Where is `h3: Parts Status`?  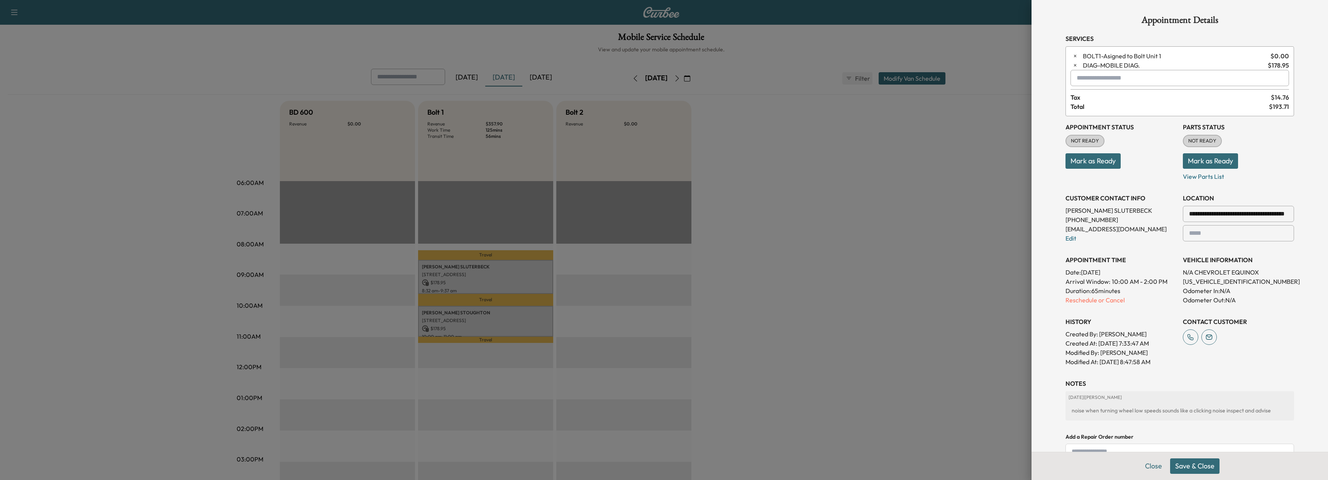
h3: Parts Status is located at coordinates (1238, 127).